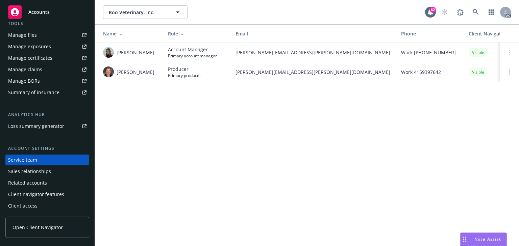 Image resolution: width=519 pixels, height=246 pixels. What do you see at coordinates (138, 12) in the screenshot?
I see `span: Roo Veterinary, Inc.` at bounding box center [138, 12].